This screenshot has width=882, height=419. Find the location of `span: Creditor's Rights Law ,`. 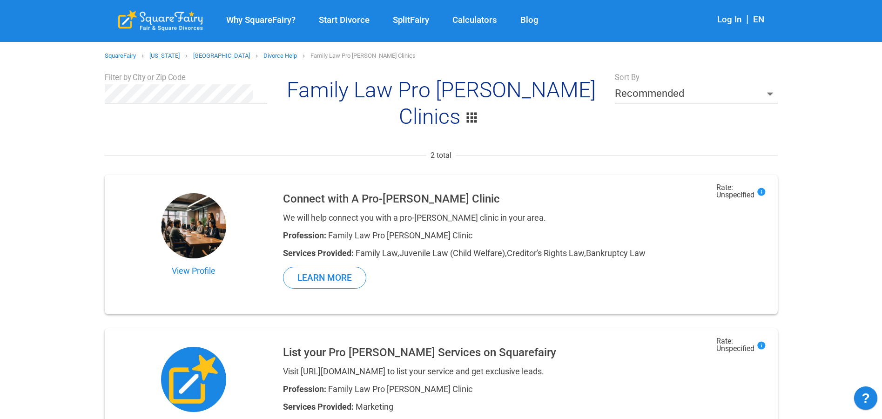

span: Creditor's Rights Law , is located at coordinates (547, 253).